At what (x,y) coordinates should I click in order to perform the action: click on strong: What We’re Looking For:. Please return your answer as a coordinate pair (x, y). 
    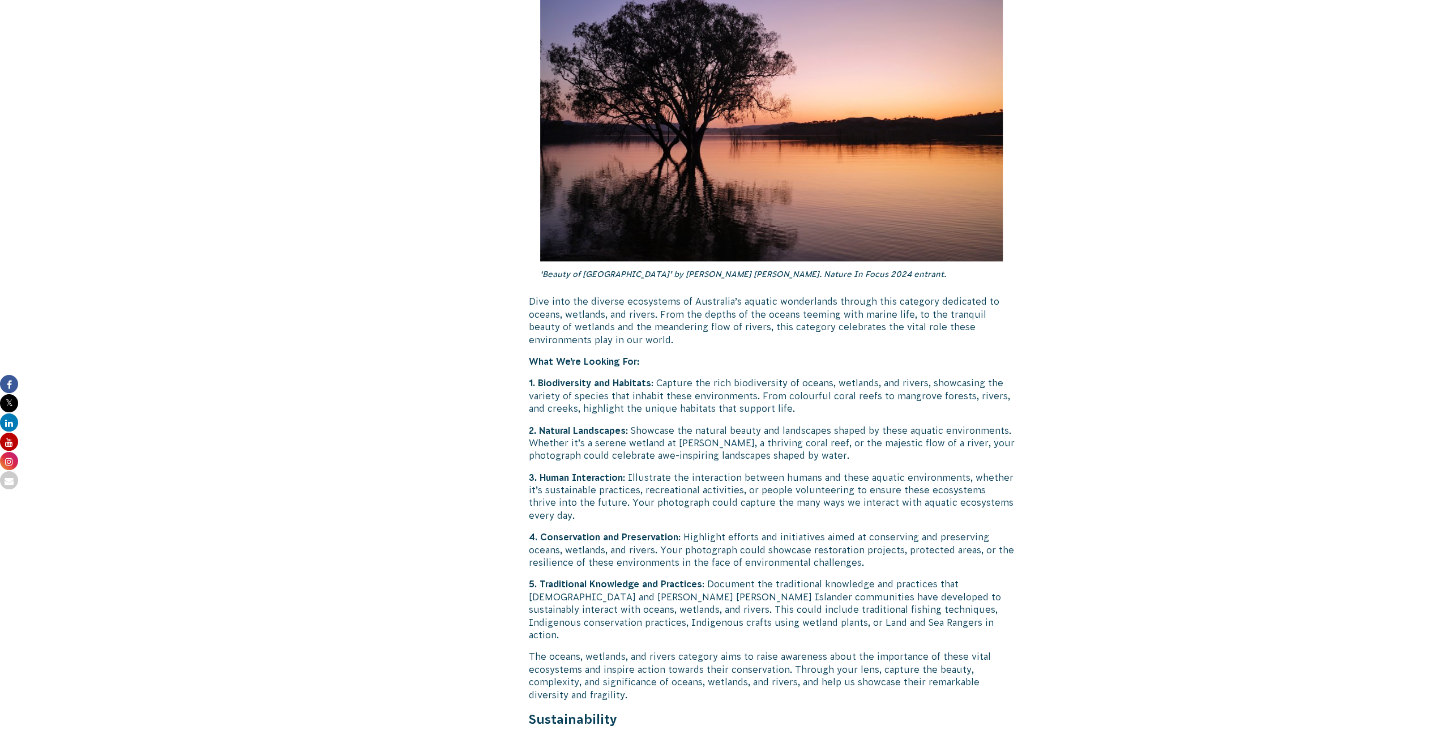
    Looking at the image, I should click on (584, 361).